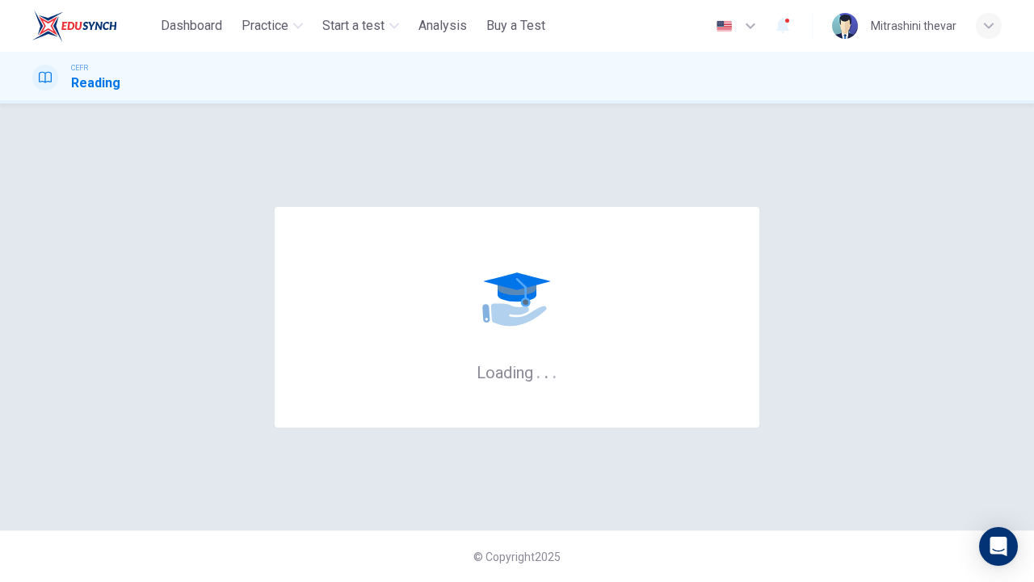 Image resolution: width=1034 pixels, height=582 pixels. I want to click on button: Analysis, so click(443, 26).